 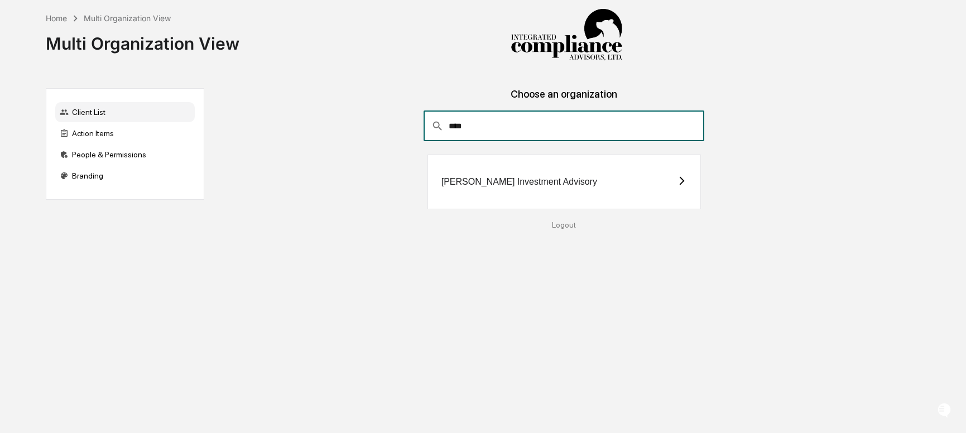 I want to click on span: Pylon, so click(x=123, y=193).